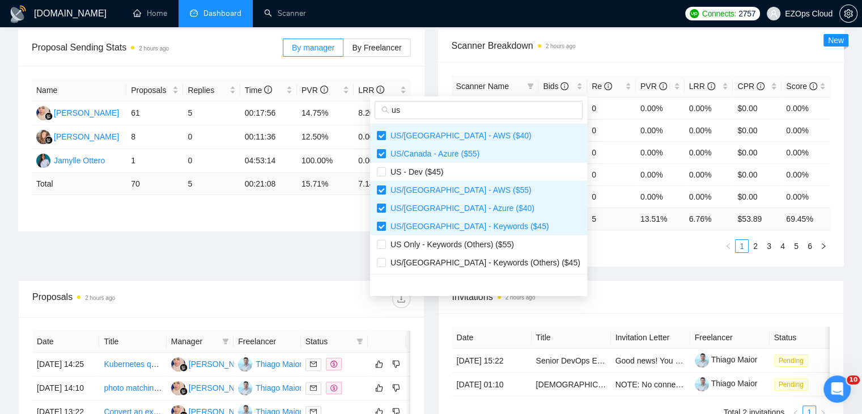  What do you see at coordinates (285, 13) in the screenshot?
I see `a: searchScanner` at bounding box center [285, 13].